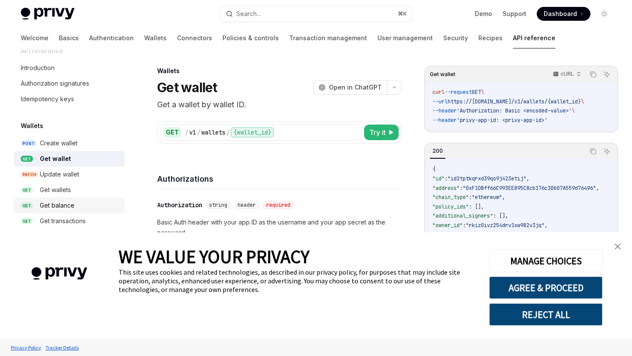 This screenshot has height=356, width=632. Describe the element at coordinates (563, 14) in the screenshot. I see `a: Dashboard` at that location.